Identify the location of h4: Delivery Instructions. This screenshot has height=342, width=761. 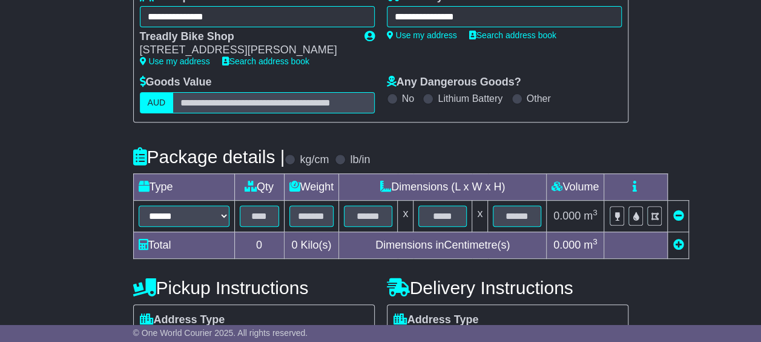
(507, 287).